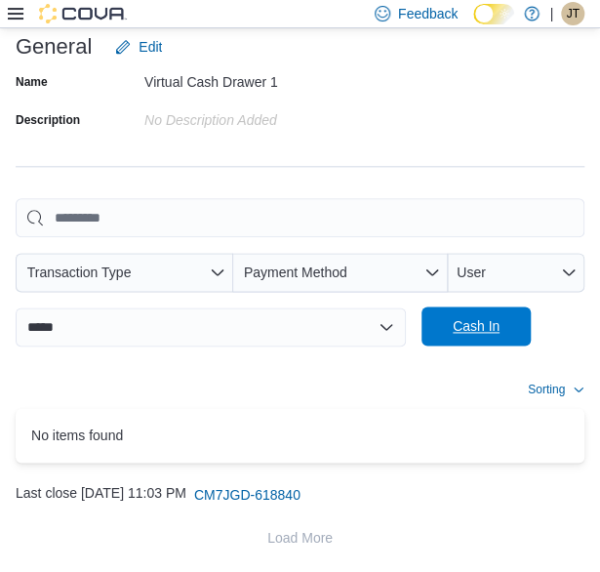  What do you see at coordinates (296, 272) in the screenshot?
I see `span: Payment Method` at bounding box center [296, 272].